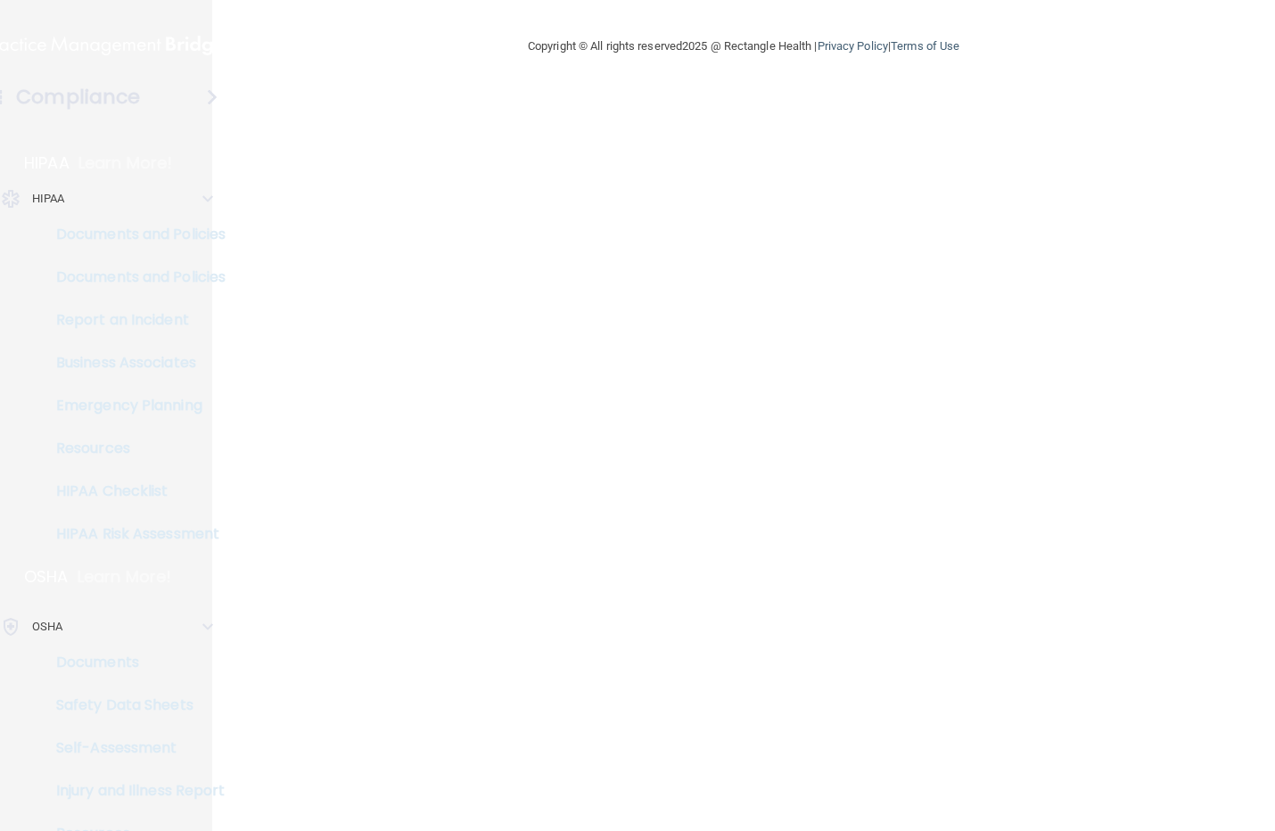  What do you see at coordinates (78, 97) in the screenshot?
I see `h4: Compliance` at bounding box center [78, 97].